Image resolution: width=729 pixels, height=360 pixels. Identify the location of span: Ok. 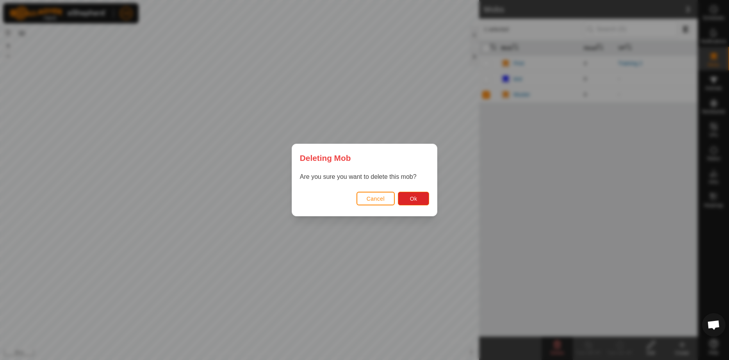
(413, 199).